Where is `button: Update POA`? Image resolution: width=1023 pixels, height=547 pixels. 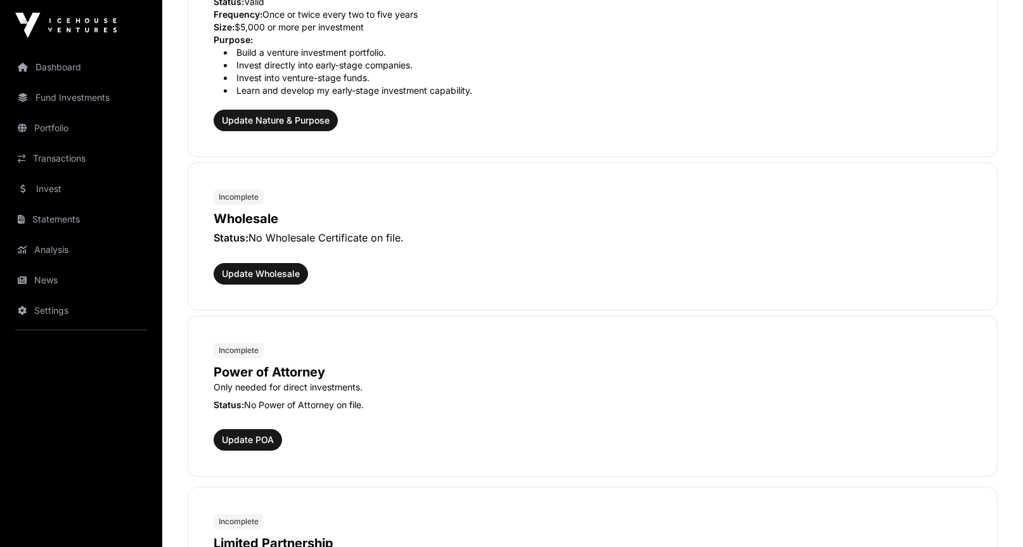
button: Update POA is located at coordinates (248, 440).